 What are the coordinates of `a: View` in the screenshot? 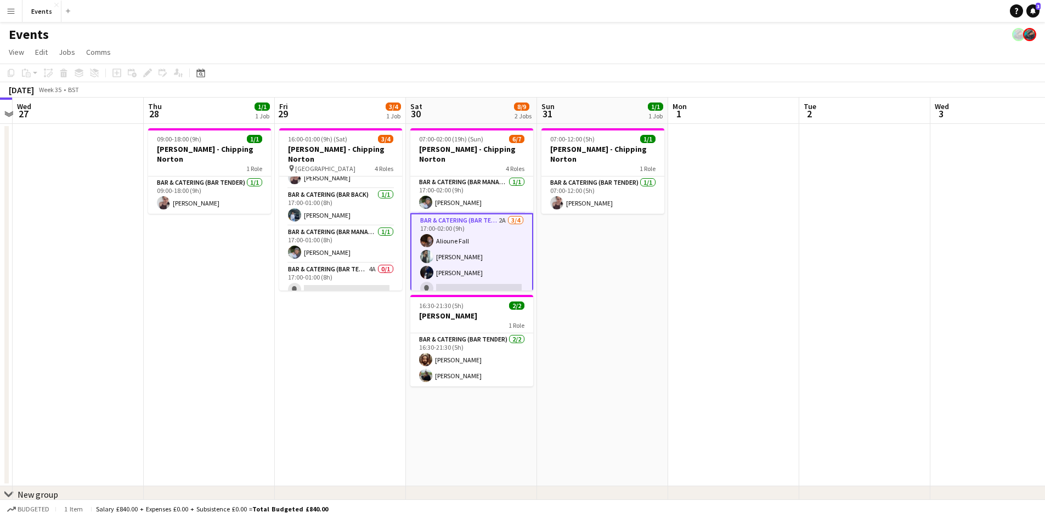 It's located at (16, 52).